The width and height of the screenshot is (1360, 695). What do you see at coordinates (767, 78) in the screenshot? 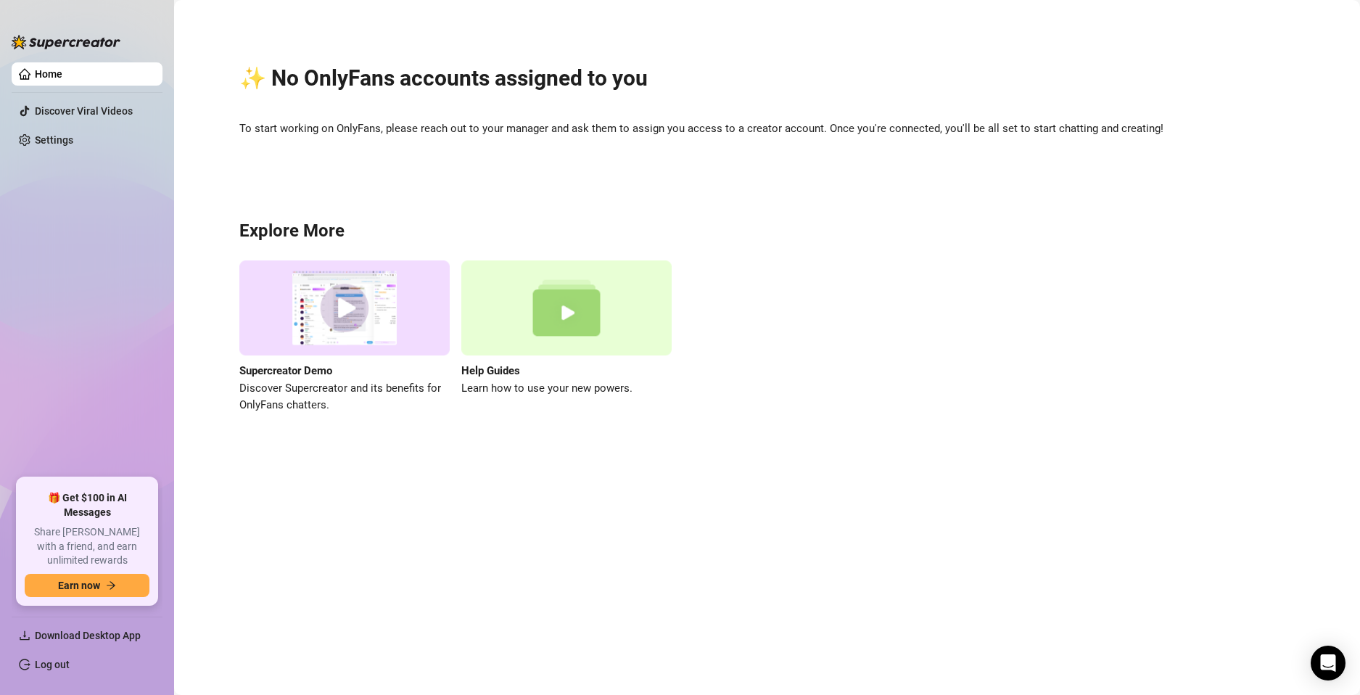
I see `h2: ✨ No OnlyFans accounts assigned to you` at bounding box center [767, 78].